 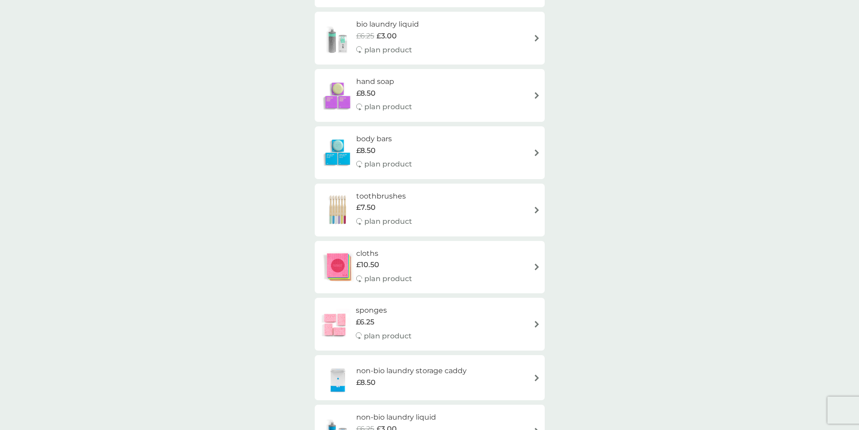 What do you see at coordinates (335, 324) in the screenshot?
I see `img: sponges` at bounding box center [335, 324].